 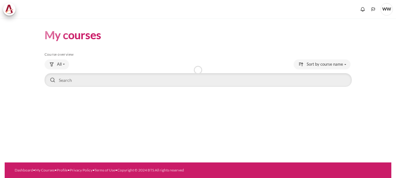 I want to click on div: Show notification window with no new notifications, so click(x=363, y=9).